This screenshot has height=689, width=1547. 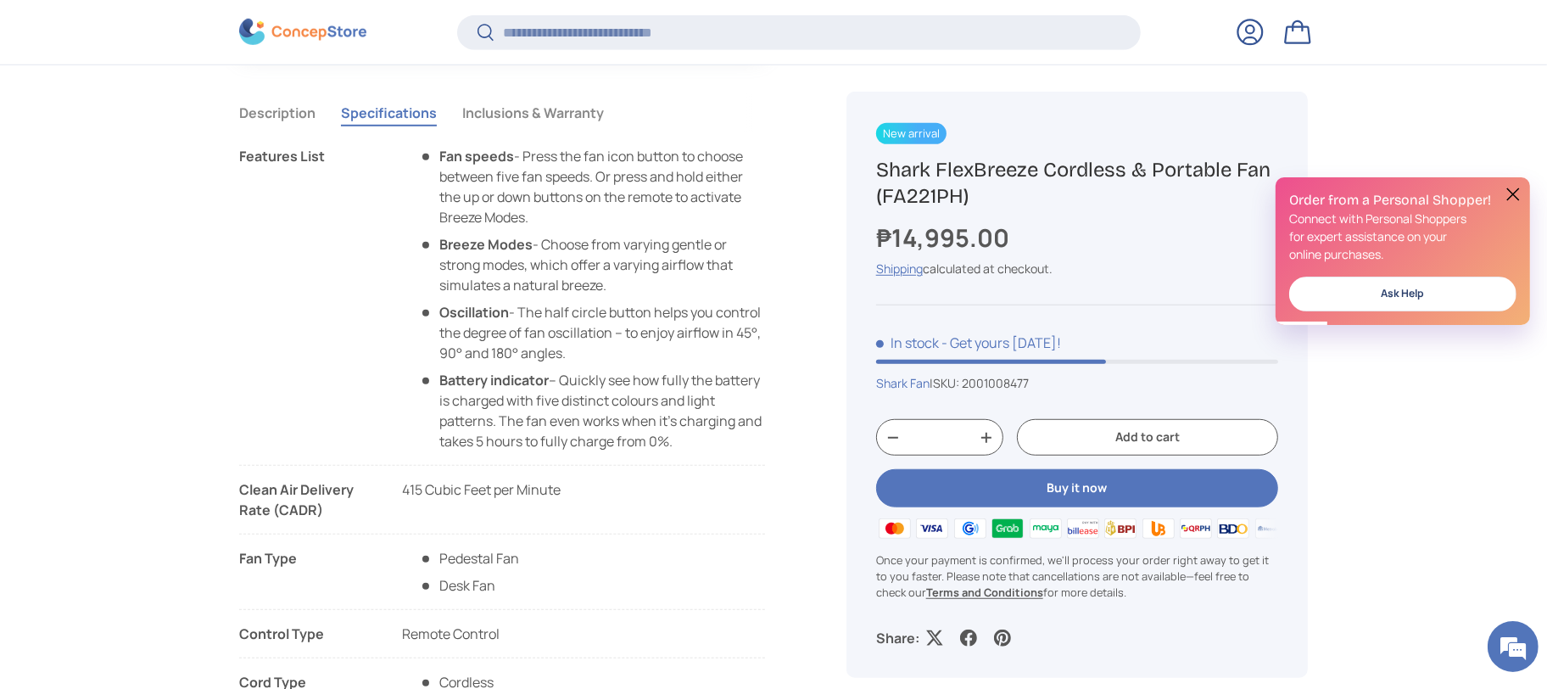 I want to click on div: calculated at checkout., so click(x=1077, y=269).